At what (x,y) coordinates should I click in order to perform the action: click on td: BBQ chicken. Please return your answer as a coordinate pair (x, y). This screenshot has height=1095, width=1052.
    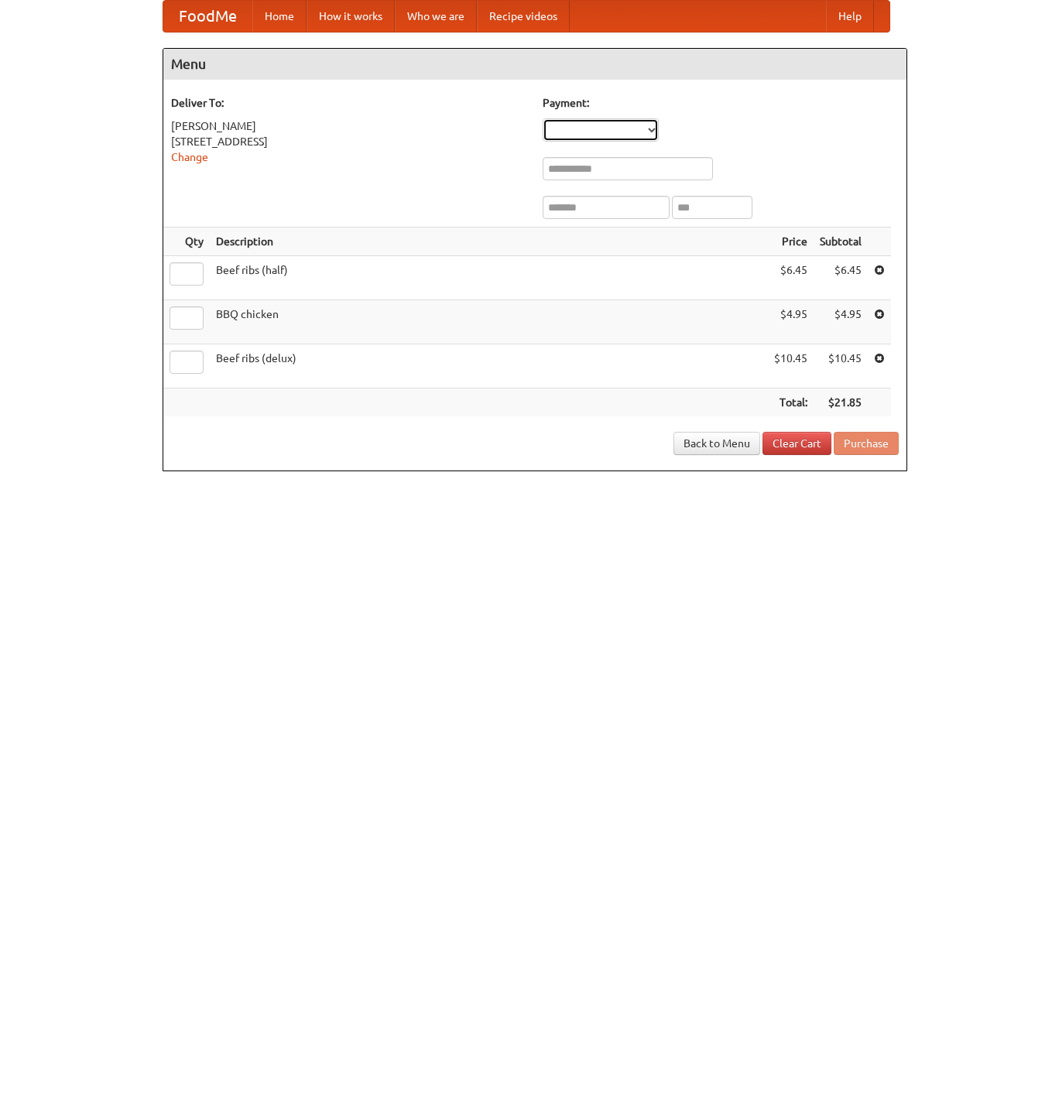
    Looking at the image, I should click on (488, 322).